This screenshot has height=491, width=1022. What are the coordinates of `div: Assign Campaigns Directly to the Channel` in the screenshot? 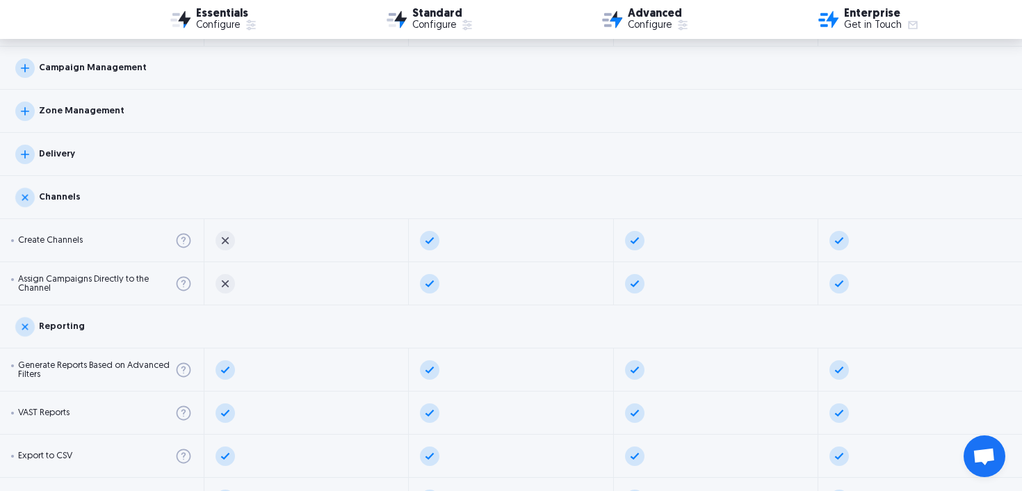 It's located at (94, 284).